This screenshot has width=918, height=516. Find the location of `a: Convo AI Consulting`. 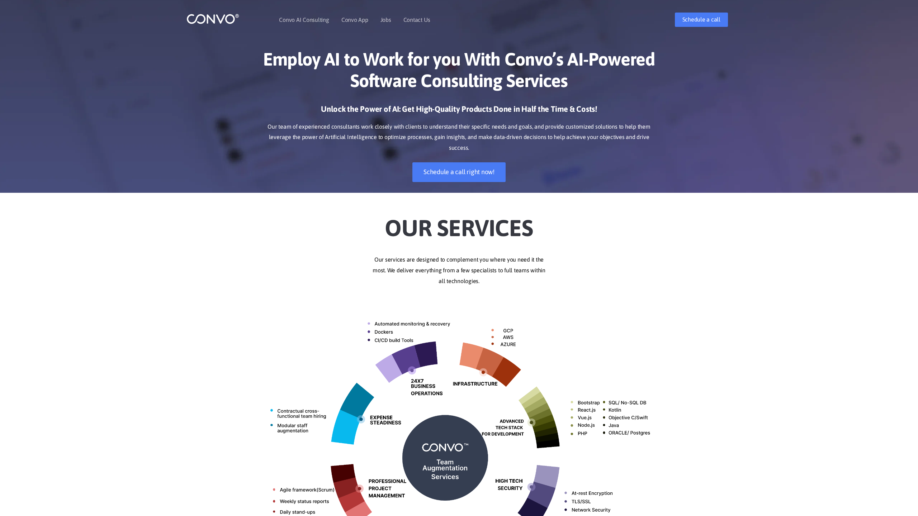

a: Convo AI Consulting is located at coordinates (304, 20).